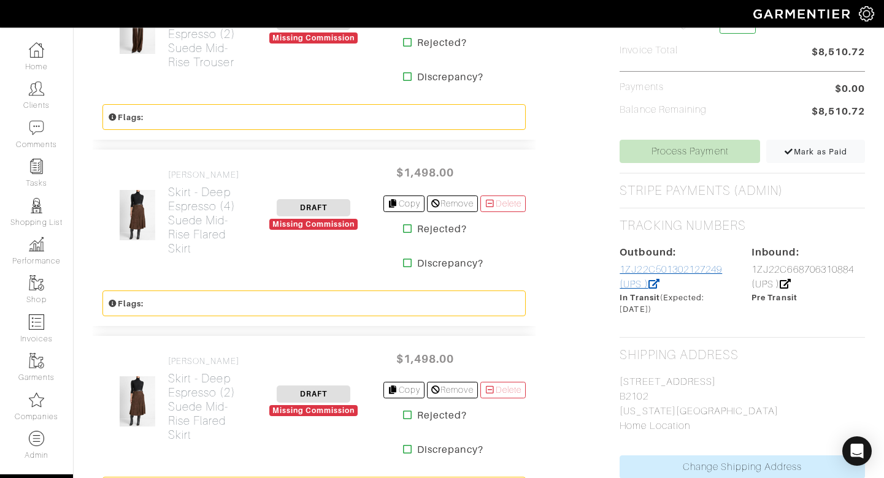 This screenshot has width=884, height=478. What do you see at coordinates (670, 277) in the screenshot?
I see `a: 1ZJ22C501302127249 (UPS )` at bounding box center [670, 277].